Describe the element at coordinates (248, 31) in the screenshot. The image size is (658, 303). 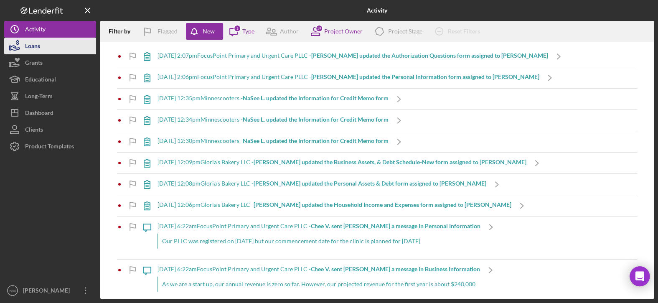
I see `div: Type` at that location.